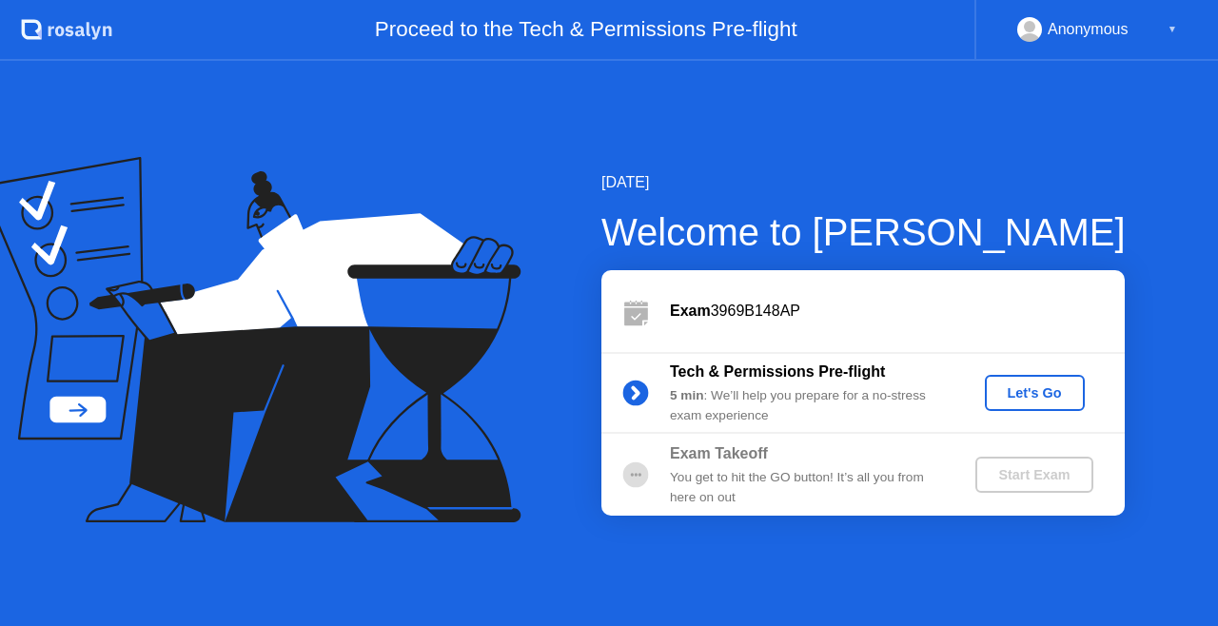 The height and width of the screenshot is (626, 1218). What do you see at coordinates (807, 487) in the screenshot?
I see `div: You get to hit the GO button! It’s all you from here on out` at bounding box center [807, 487].